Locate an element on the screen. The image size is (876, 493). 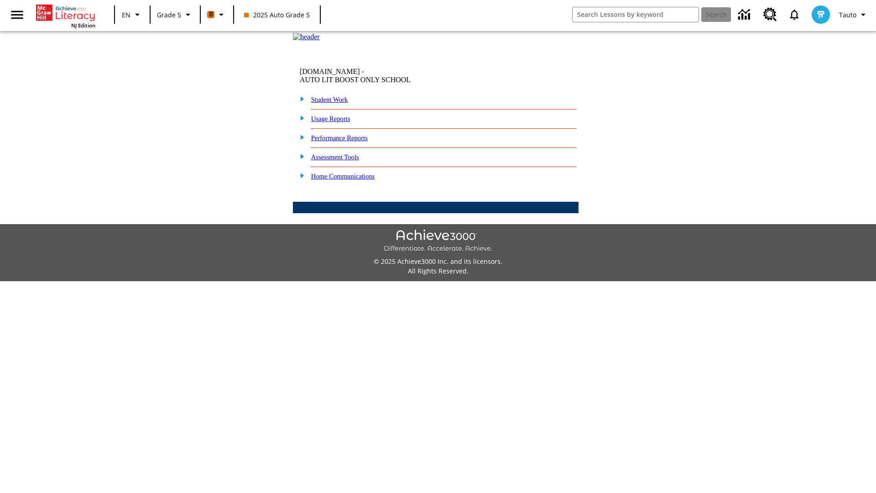
a: Assessment Tools is located at coordinates (335, 157).